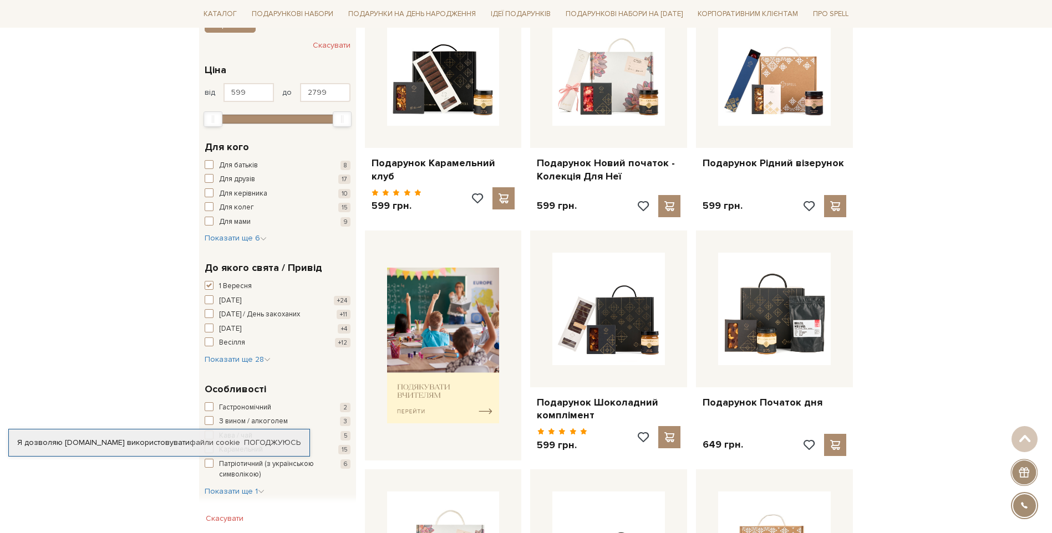 The image size is (1052, 533). I want to click on span: 17, so click(344, 179).